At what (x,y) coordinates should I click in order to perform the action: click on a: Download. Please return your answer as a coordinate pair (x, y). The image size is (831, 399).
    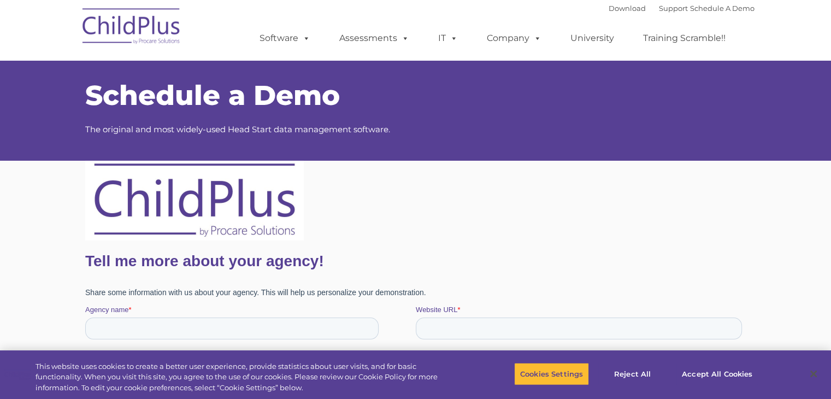
    Looking at the image, I should click on (627, 8).